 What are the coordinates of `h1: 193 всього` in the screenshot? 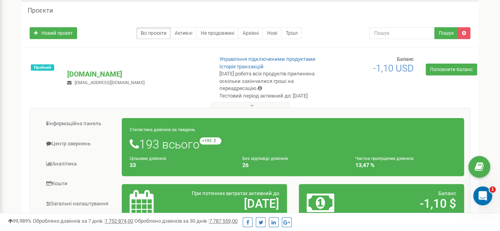 It's located at (293, 144).